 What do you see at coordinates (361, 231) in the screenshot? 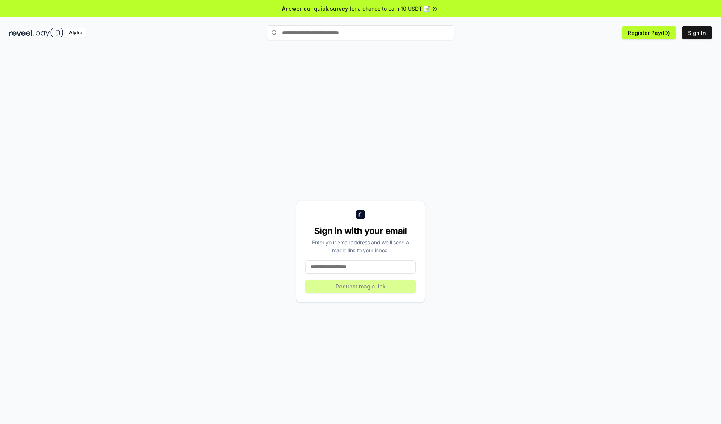
I see `div: Sign in with your email` at bounding box center [361, 231].